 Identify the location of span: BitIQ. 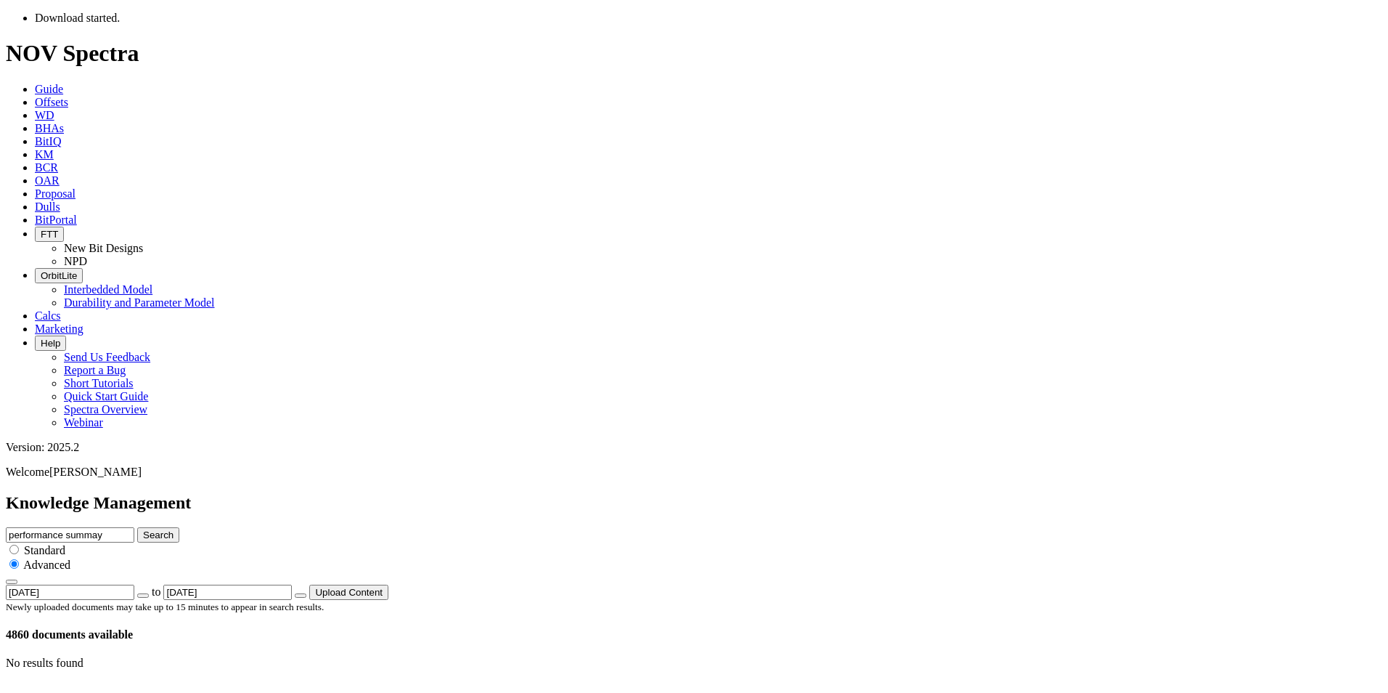
(48, 141).